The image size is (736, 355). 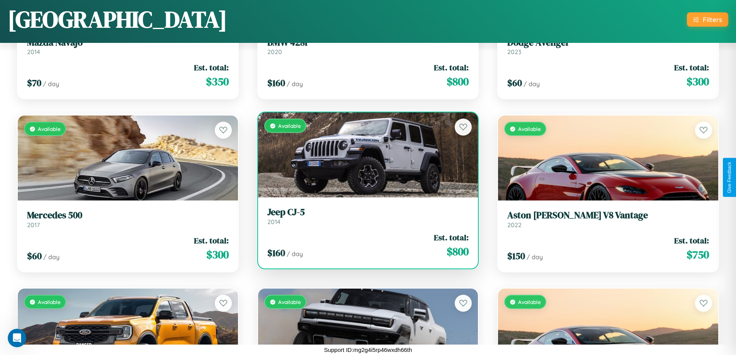 I want to click on span: $ 350, so click(x=217, y=82).